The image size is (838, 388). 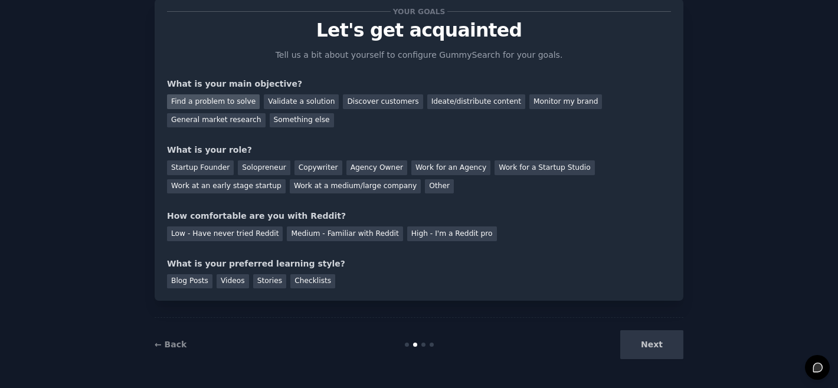 I want to click on div: Monitor my brand, so click(x=565, y=102).